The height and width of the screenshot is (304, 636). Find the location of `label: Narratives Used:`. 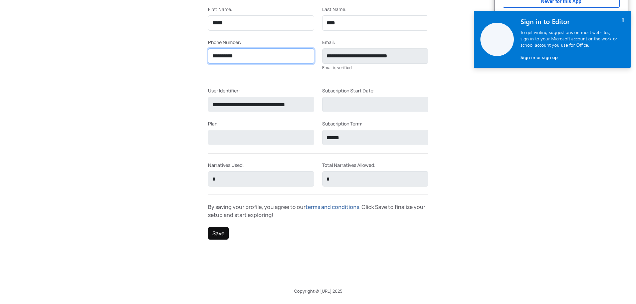

label: Narratives Used: is located at coordinates (226, 165).